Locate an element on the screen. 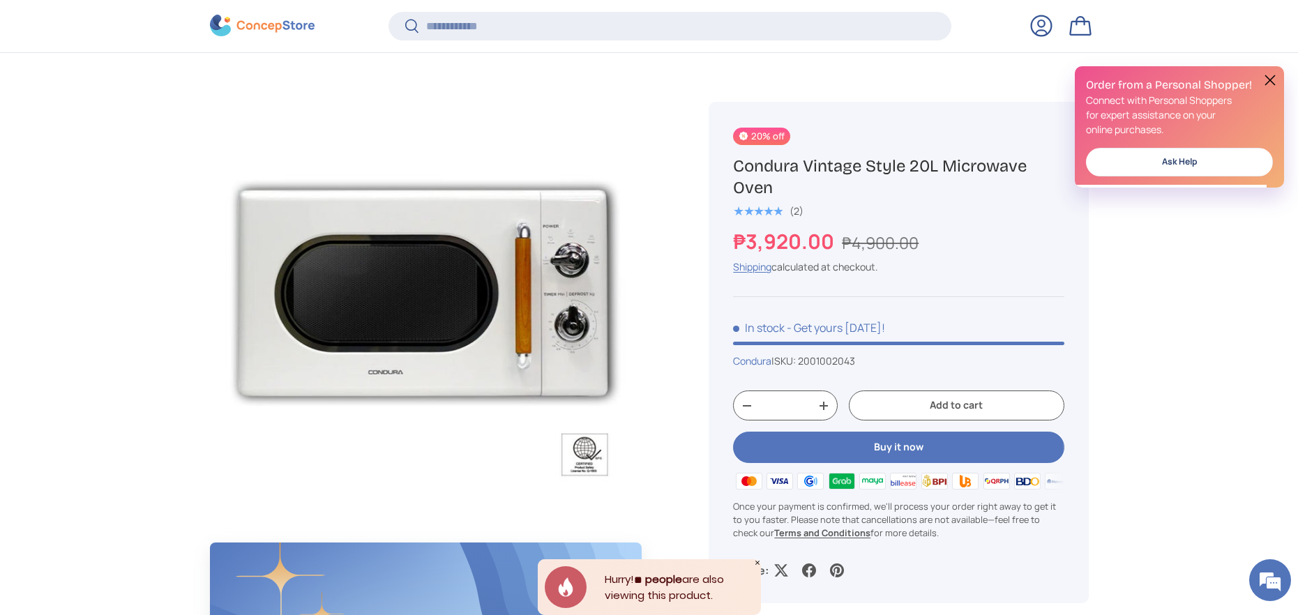 This screenshot has width=1298, height=615. button: Buy it now is located at coordinates (898, 448).